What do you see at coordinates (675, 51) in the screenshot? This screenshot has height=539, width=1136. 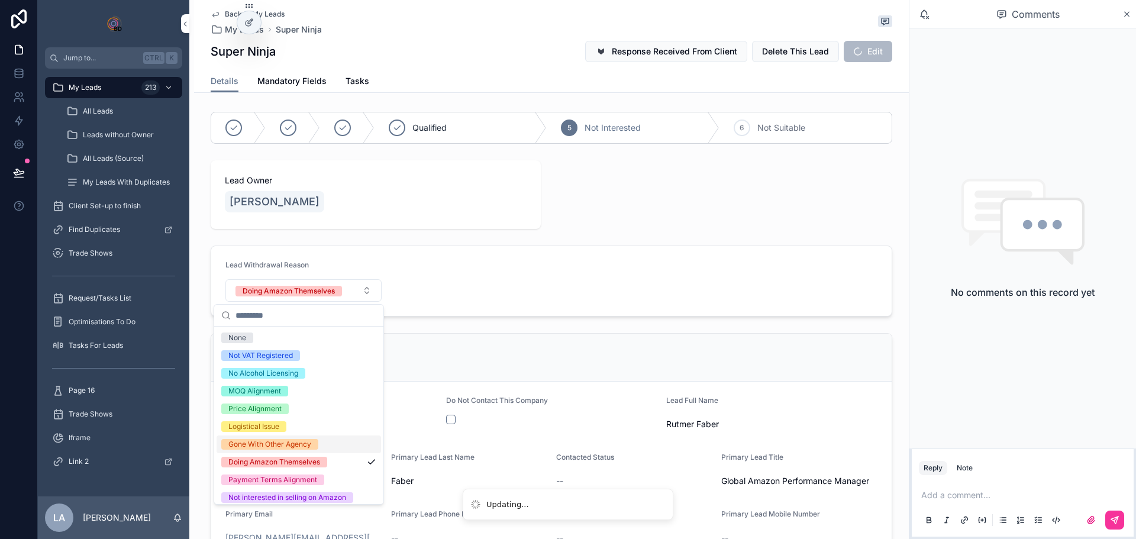 I see `span: Response Received From Client` at bounding box center [675, 51].